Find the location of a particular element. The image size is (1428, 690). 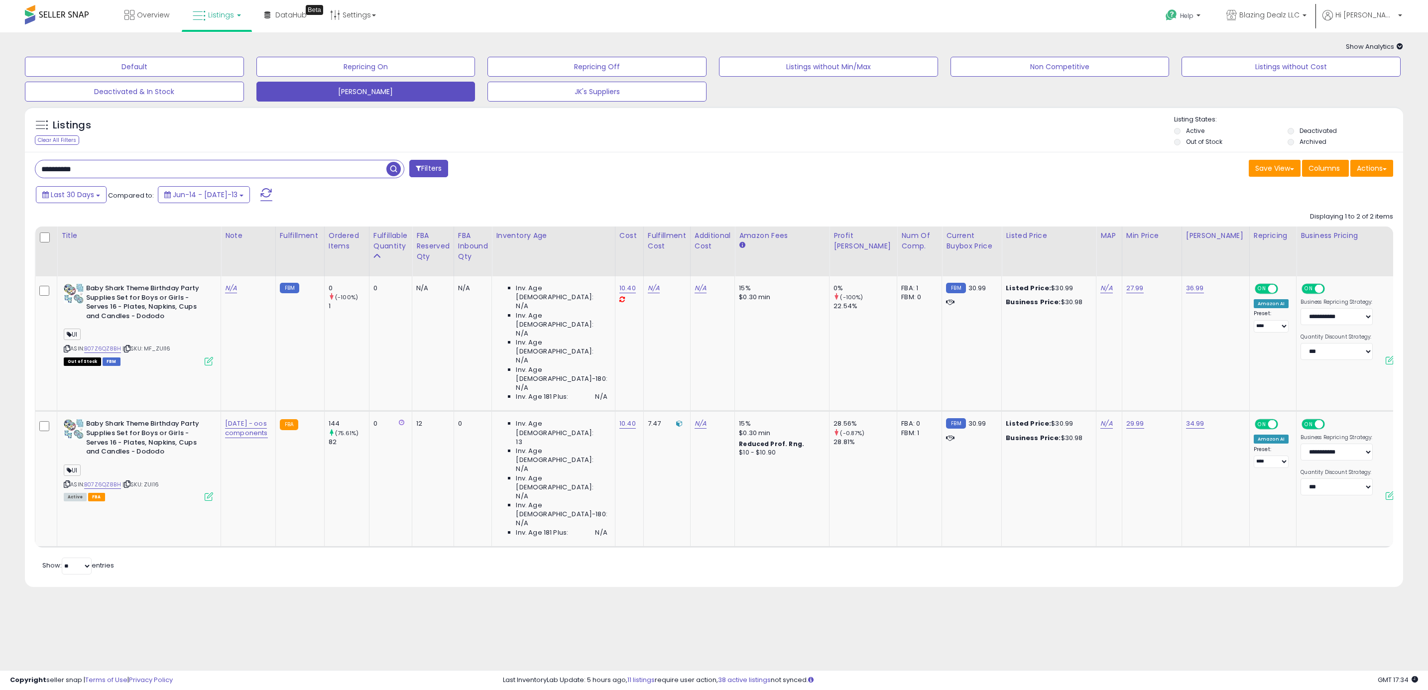

div: FBM: 0 is located at coordinates (917, 297).